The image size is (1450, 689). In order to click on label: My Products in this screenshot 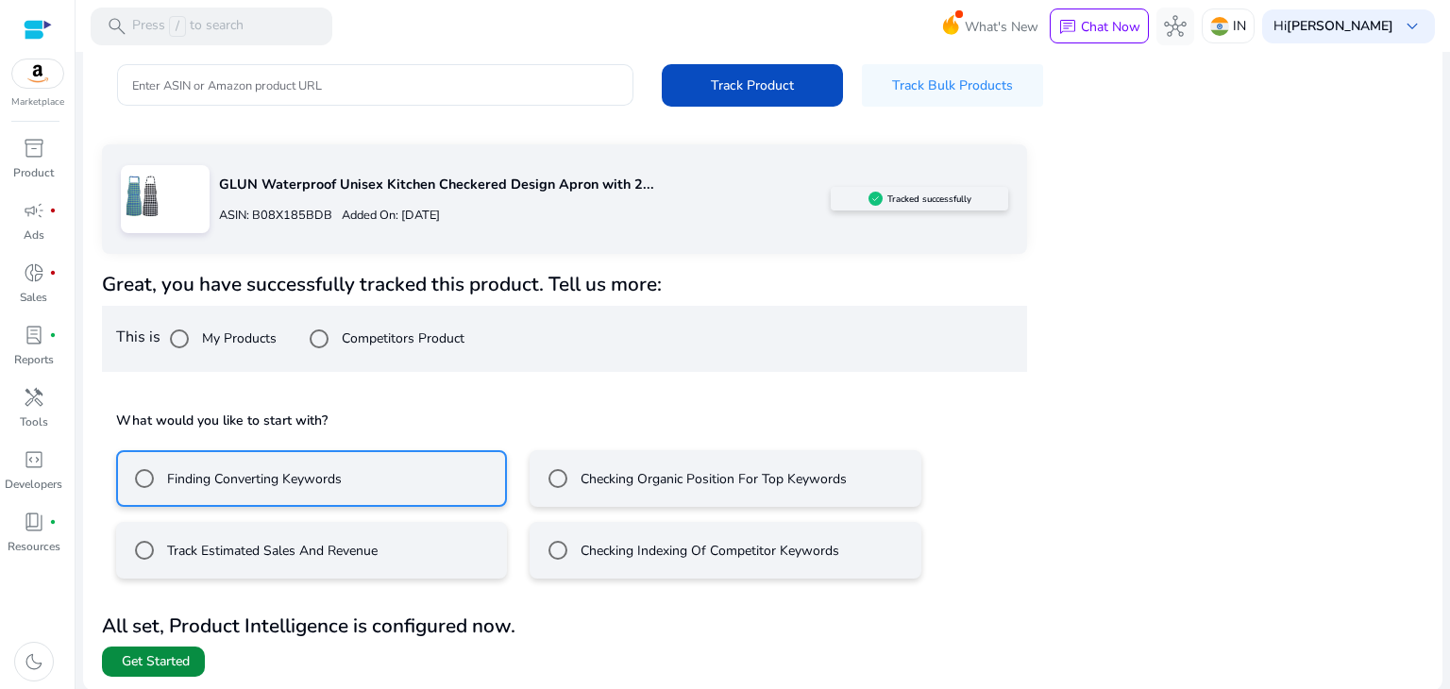, I will do `click(237, 338)`.